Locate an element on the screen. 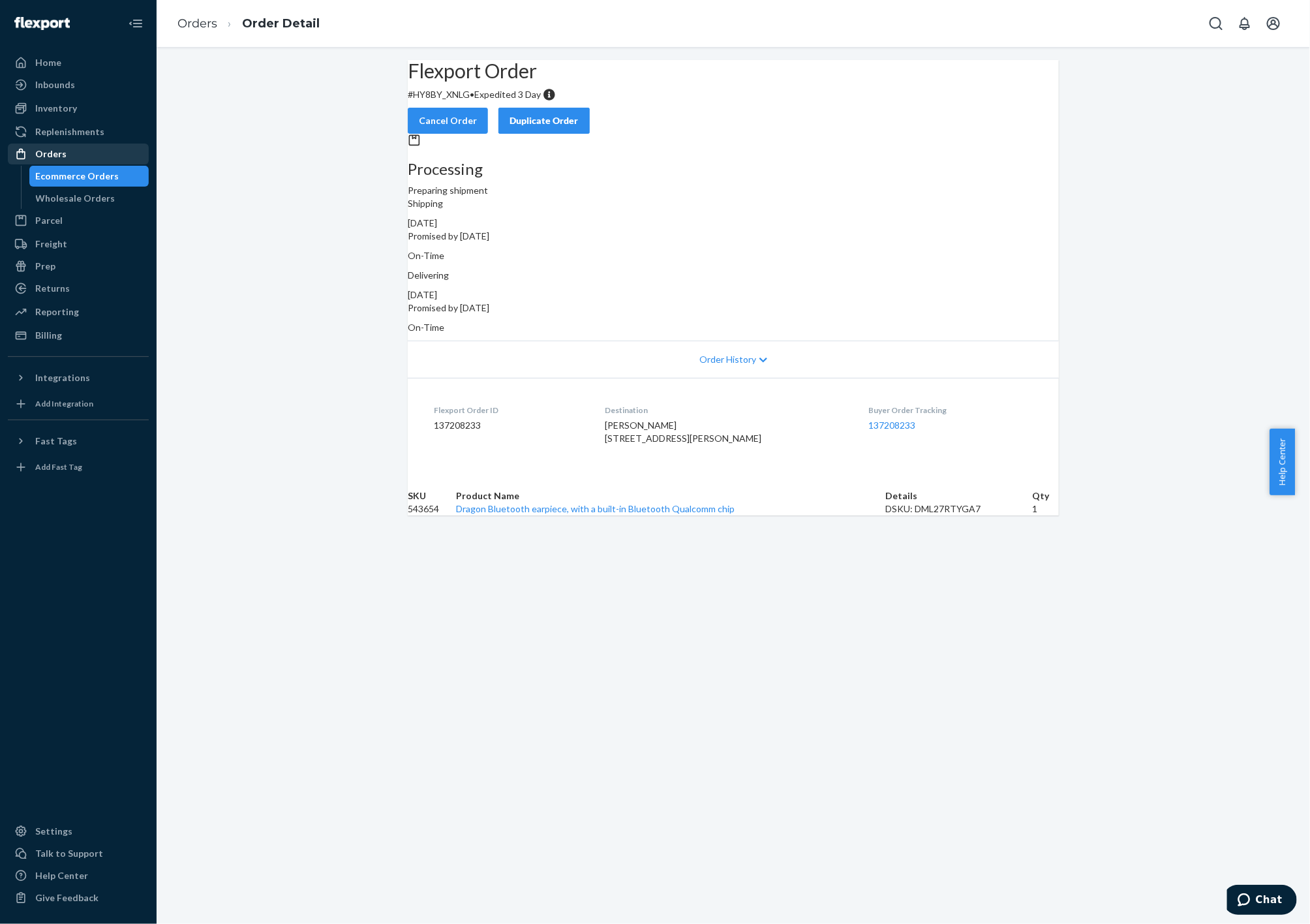  div: Ecommerce Orders is located at coordinates (78, 176).